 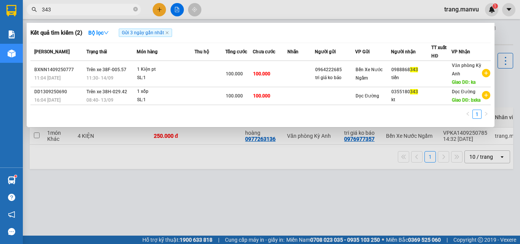 I want to click on li: Previous Page, so click(x=468, y=114).